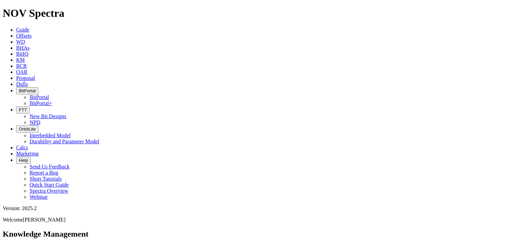 The height and width of the screenshot is (245, 516). Describe the element at coordinates (27, 153) in the screenshot. I see `a: Marketing` at that location.